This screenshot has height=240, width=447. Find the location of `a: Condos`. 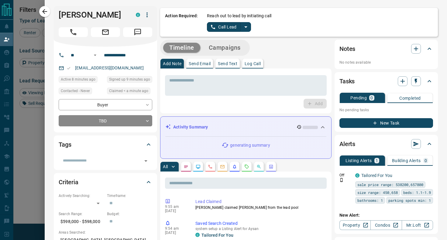

a: Condos is located at coordinates (386, 226).